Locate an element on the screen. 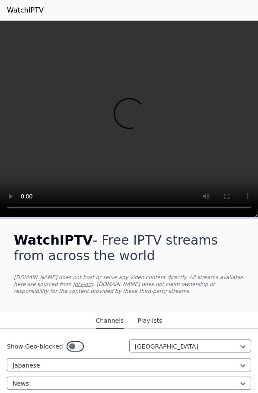 The width and height of the screenshot is (258, 393). button: Playlists is located at coordinates (149, 321).